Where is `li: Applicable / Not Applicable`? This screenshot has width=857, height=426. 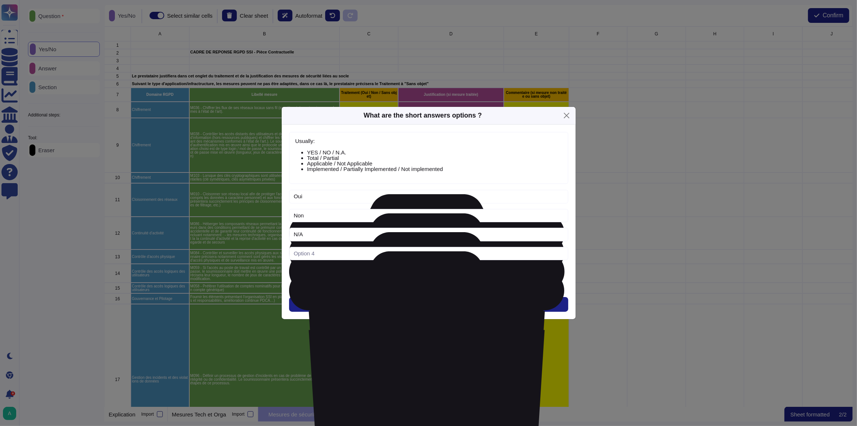 li: Applicable / Not Applicable is located at coordinates (435, 163).